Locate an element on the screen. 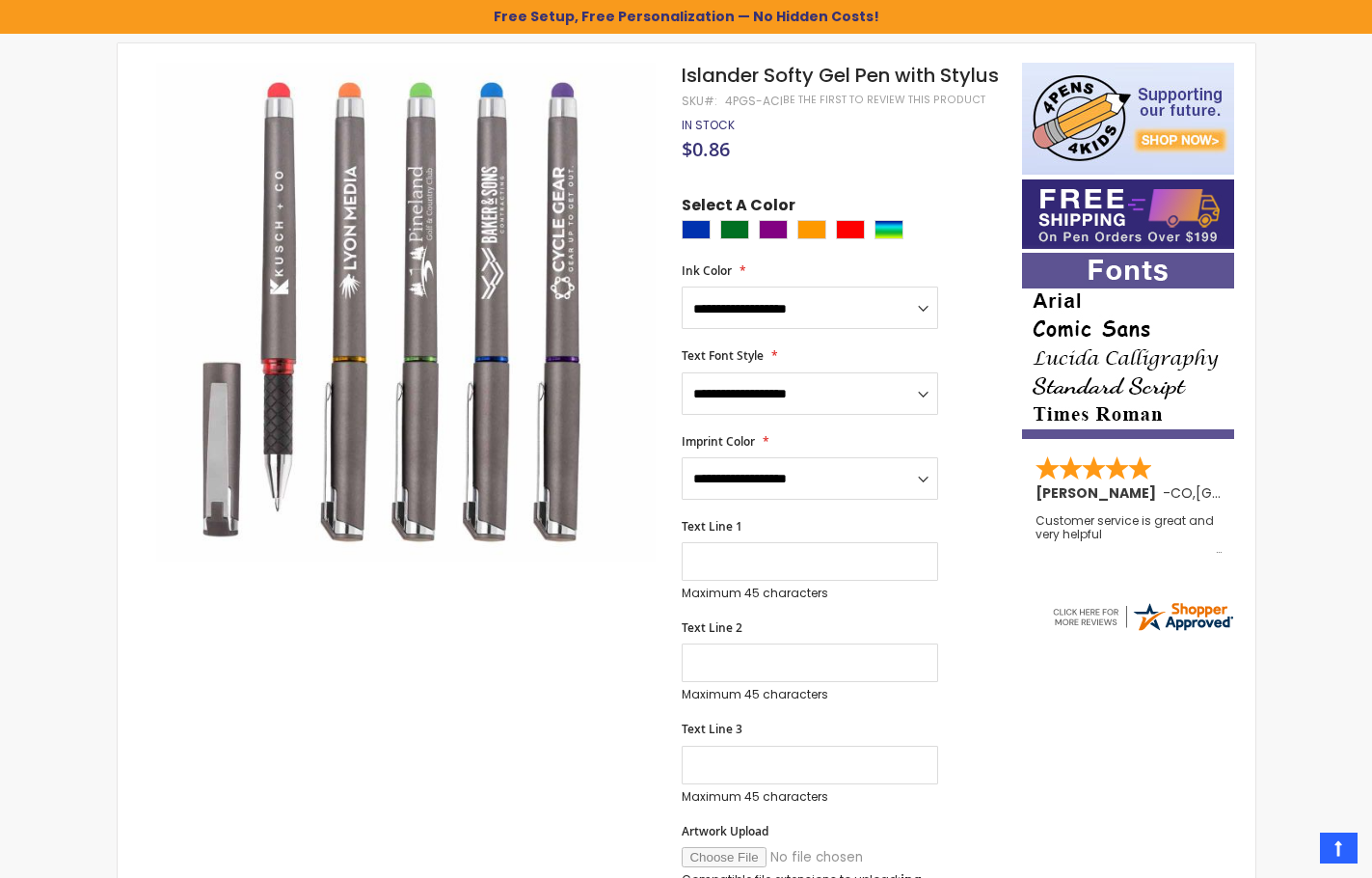 This screenshot has width=1372, height=878. div: 4PGS-ACI is located at coordinates (754, 101).